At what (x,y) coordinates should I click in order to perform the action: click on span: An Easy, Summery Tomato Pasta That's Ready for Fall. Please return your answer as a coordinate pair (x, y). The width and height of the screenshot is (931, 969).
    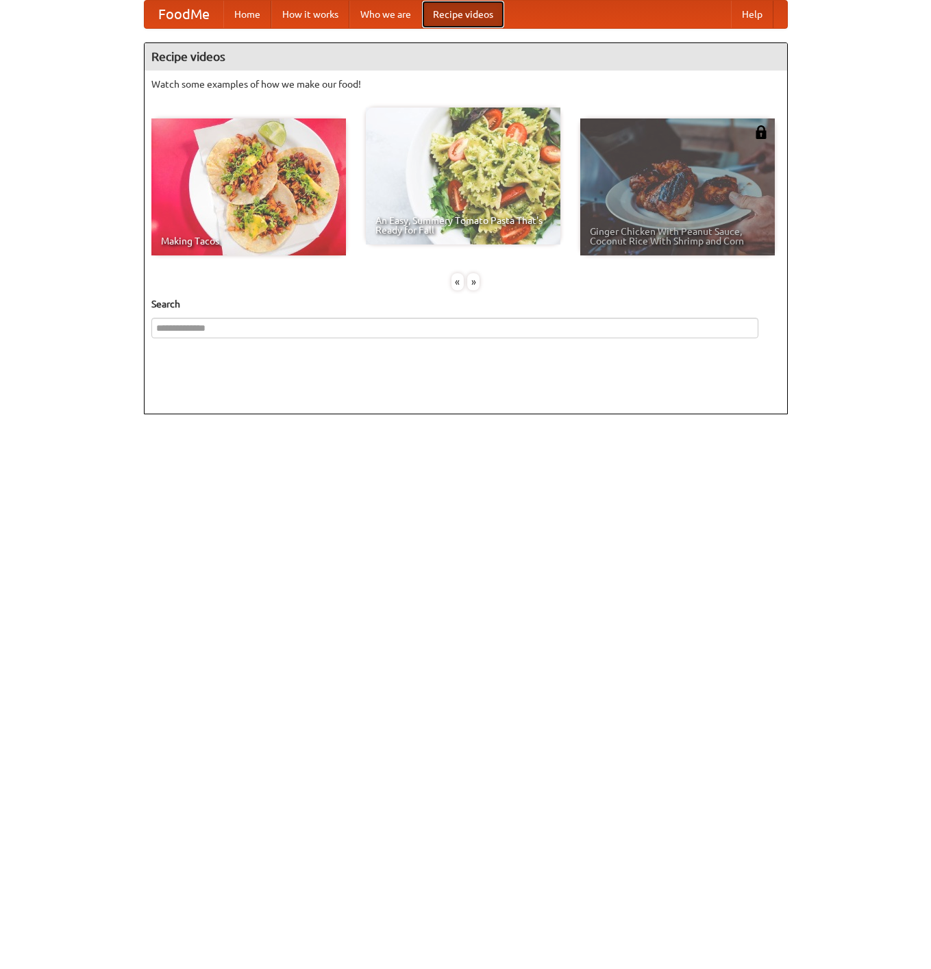
    Looking at the image, I should click on (463, 225).